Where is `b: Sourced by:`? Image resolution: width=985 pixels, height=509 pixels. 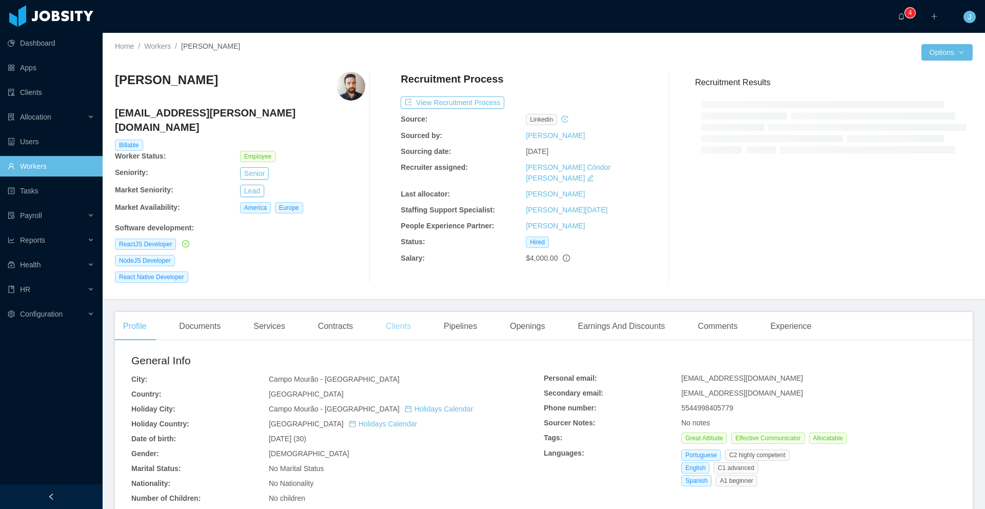
b: Sourced by: is located at coordinates (421, 135).